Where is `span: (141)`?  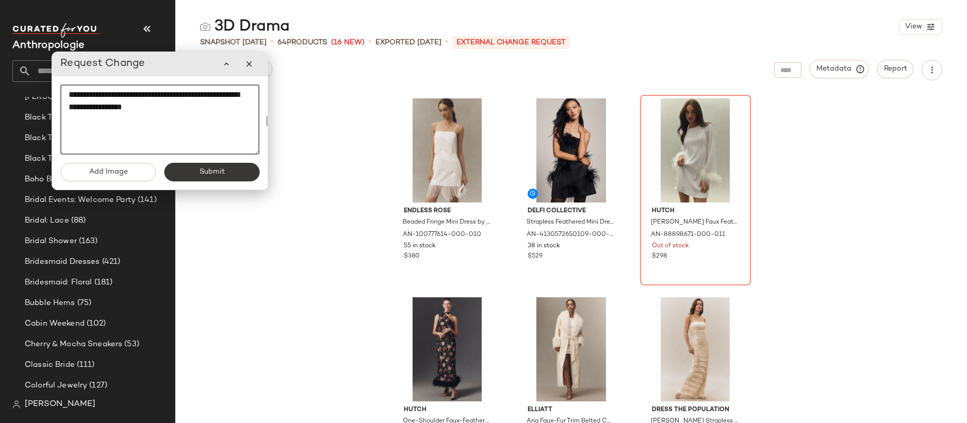
span: (141) is located at coordinates (146, 200).